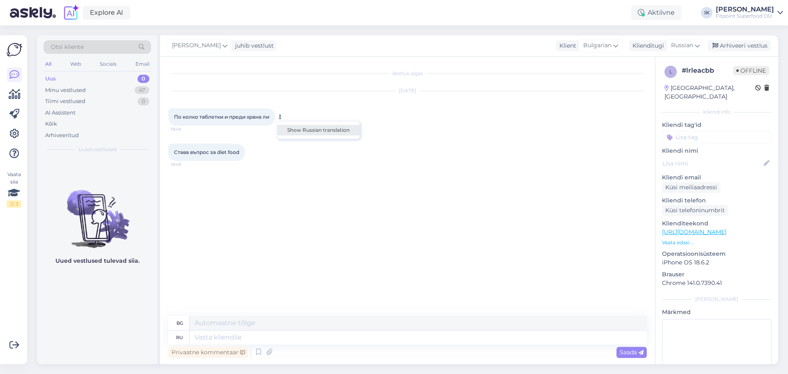 The width and height of the screenshot is (788, 374). What do you see at coordinates (206, 152) in the screenshot?
I see `span: Става въпрос за diet food` at bounding box center [206, 152].